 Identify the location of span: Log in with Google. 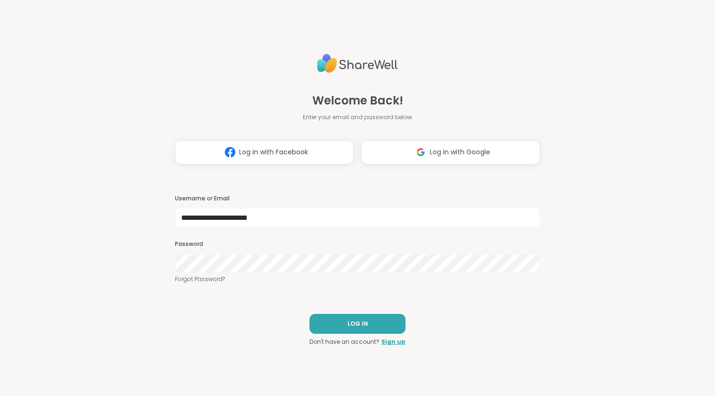
(460, 152).